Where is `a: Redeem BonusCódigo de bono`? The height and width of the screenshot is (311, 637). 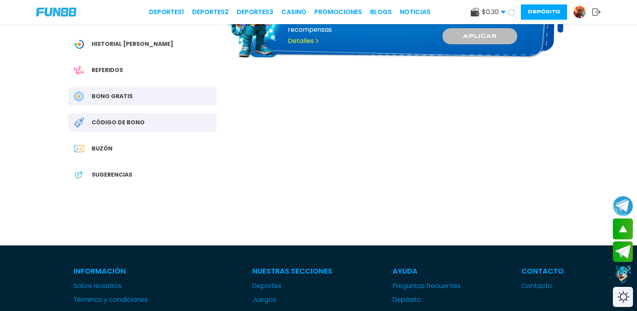 a: Redeem BonusCódigo de bono is located at coordinates (142, 122).